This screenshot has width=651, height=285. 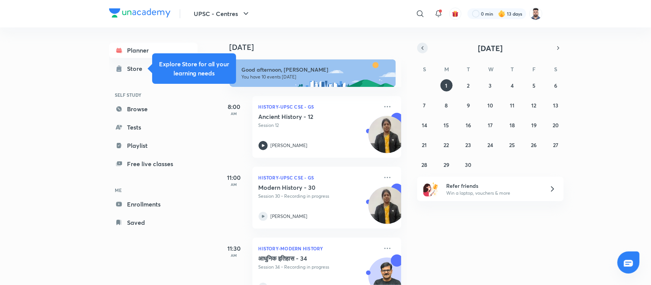 I want to click on button: September 27, 2025, so click(x=556, y=145).